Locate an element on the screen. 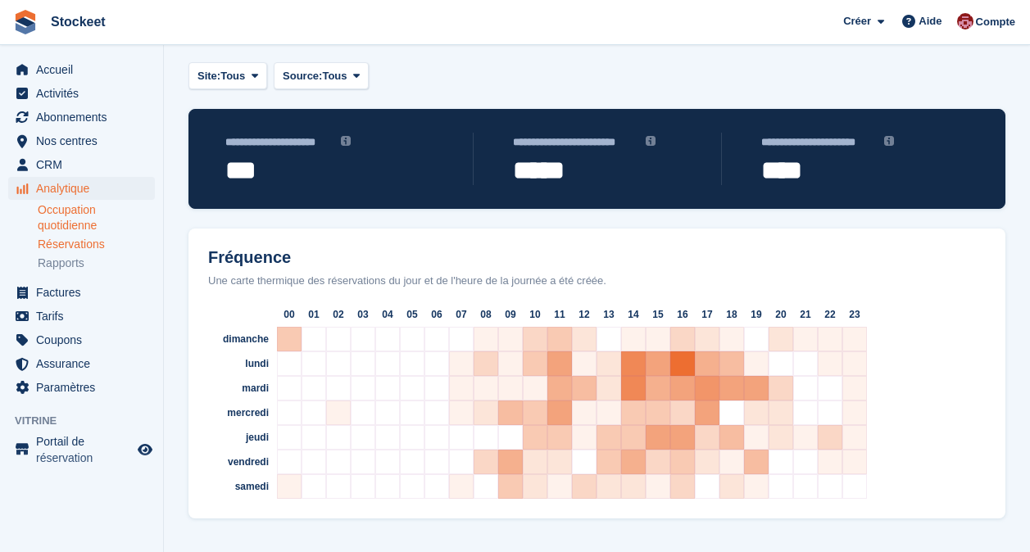  div: dimanche is located at coordinates (236, 339).